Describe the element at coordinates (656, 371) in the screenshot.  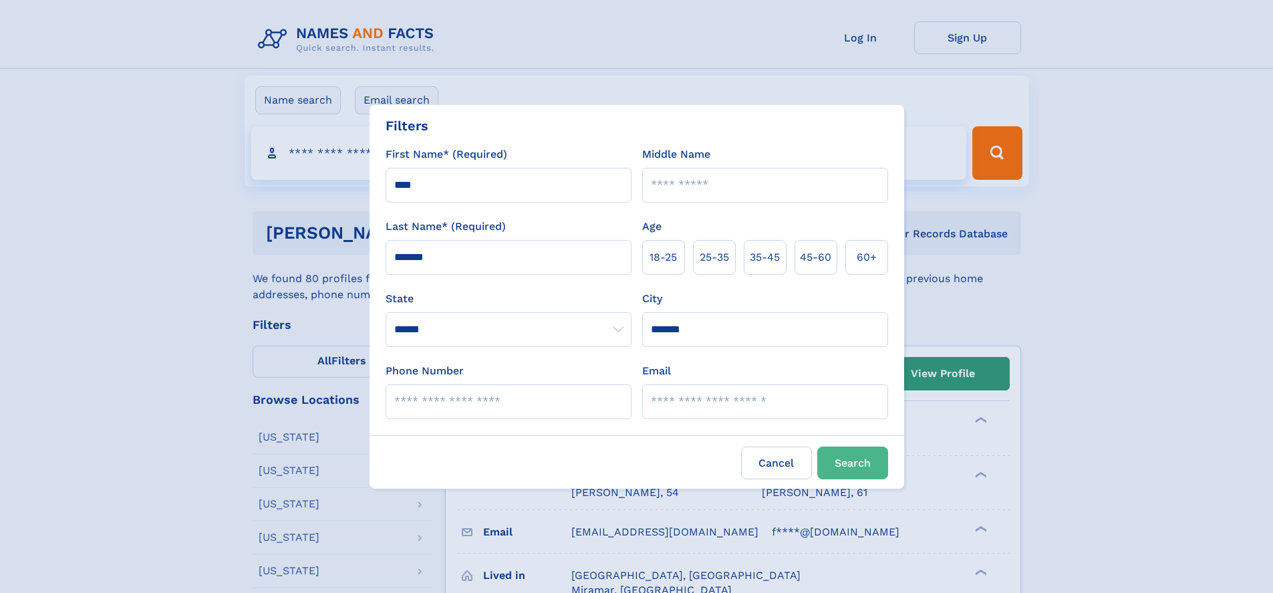
I see `label: Email` at that location.